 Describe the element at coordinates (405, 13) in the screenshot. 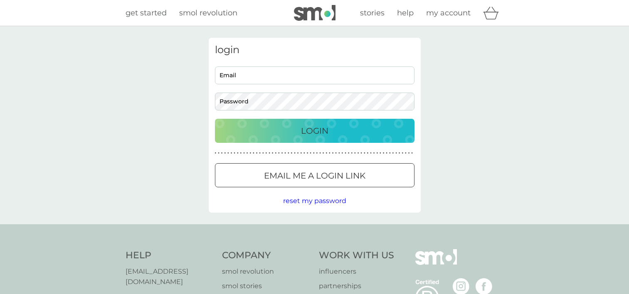

I see `a: help` at that location.